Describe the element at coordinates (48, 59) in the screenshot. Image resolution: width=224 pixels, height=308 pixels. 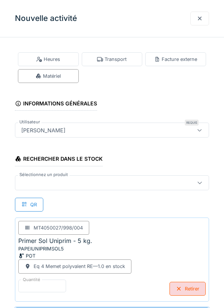
I see `div: Heures` at that location.